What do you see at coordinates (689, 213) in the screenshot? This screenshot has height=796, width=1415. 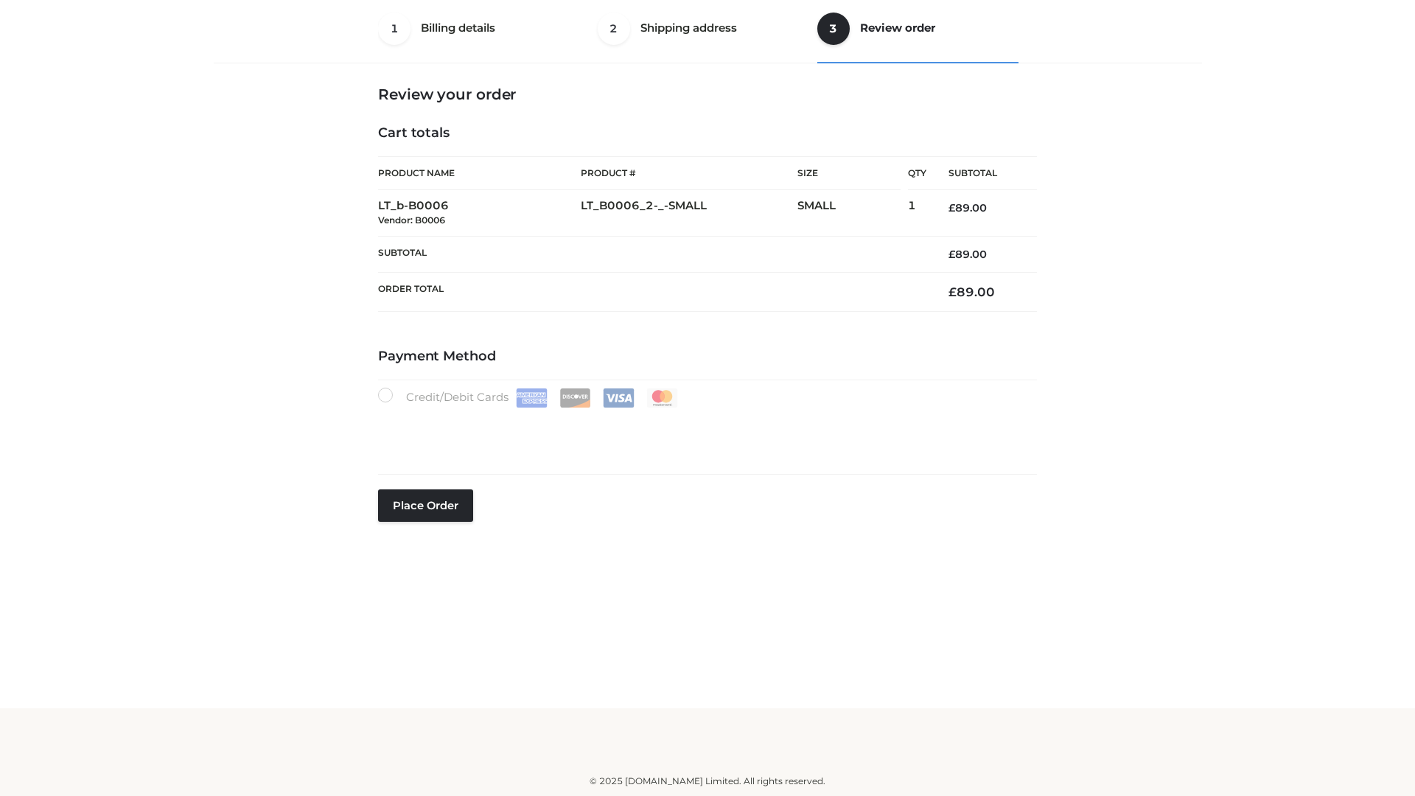 I see `td: LT_B0006_2-_-SMALL` at bounding box center [689, 213].